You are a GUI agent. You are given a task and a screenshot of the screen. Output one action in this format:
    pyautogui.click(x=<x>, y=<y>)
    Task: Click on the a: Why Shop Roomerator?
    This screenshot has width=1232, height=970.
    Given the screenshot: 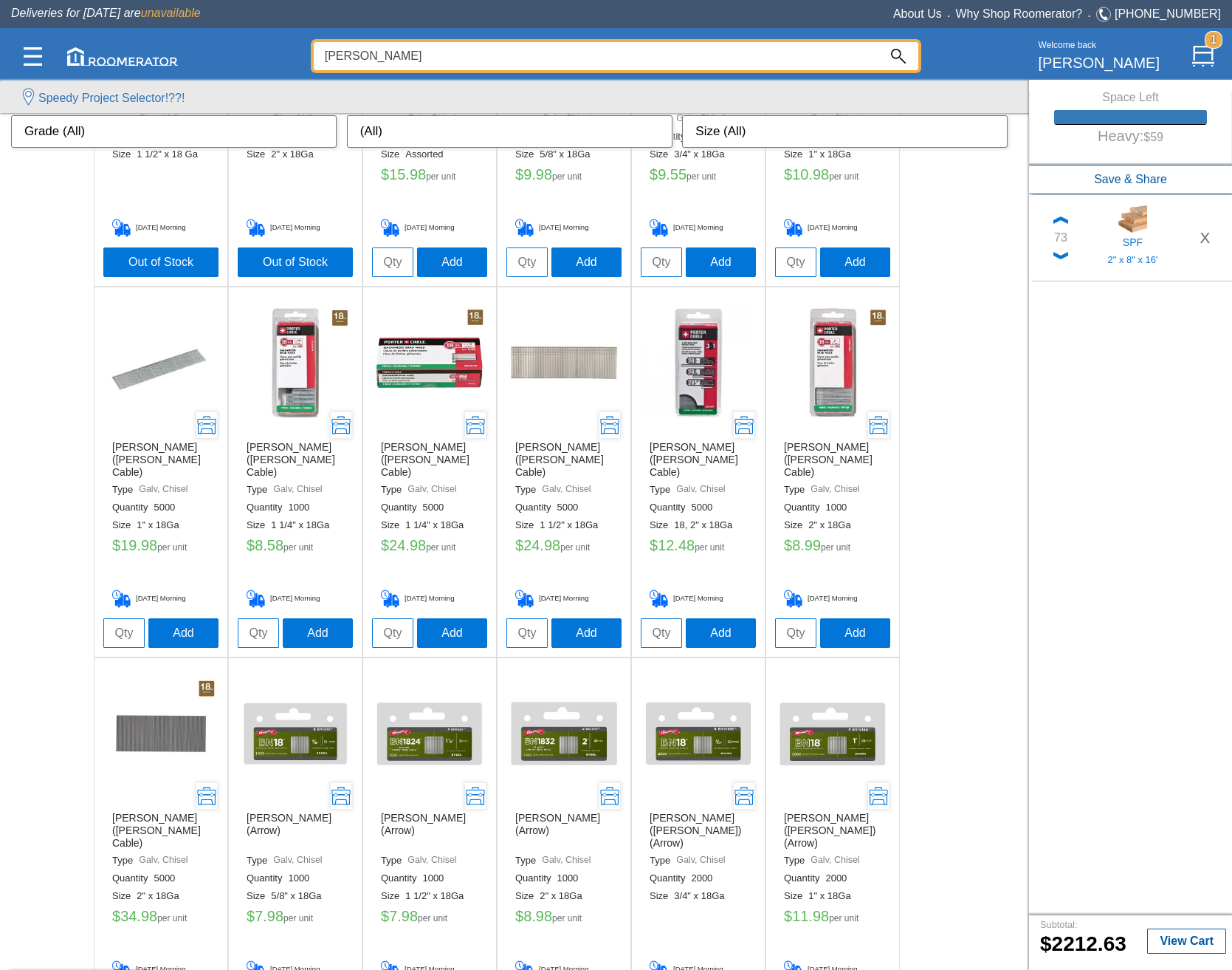 What is the action you would take?
    pyautogui.click(x=1020, y=14)
    